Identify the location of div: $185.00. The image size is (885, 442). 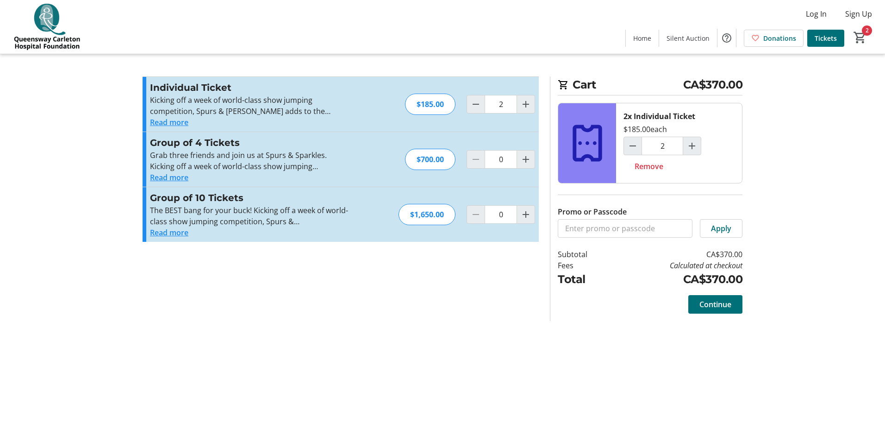
(430, 104).